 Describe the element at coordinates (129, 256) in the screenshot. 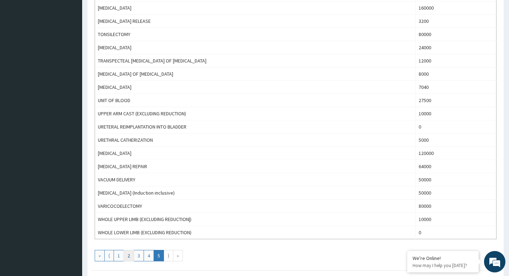

I see `a: Go to page number 2` at that location.